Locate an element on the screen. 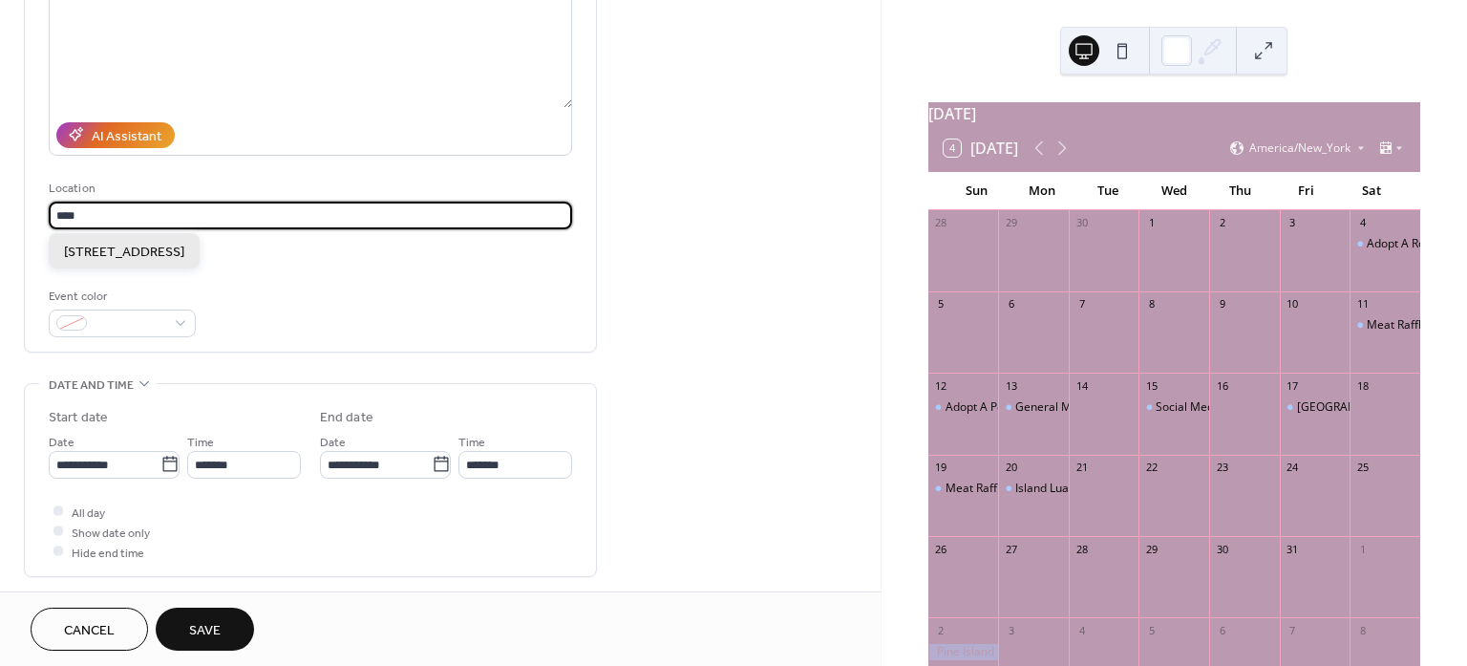 The width and height of the screenshot is (1467, 666). div: Wed is located at coordinates (1174, 191).